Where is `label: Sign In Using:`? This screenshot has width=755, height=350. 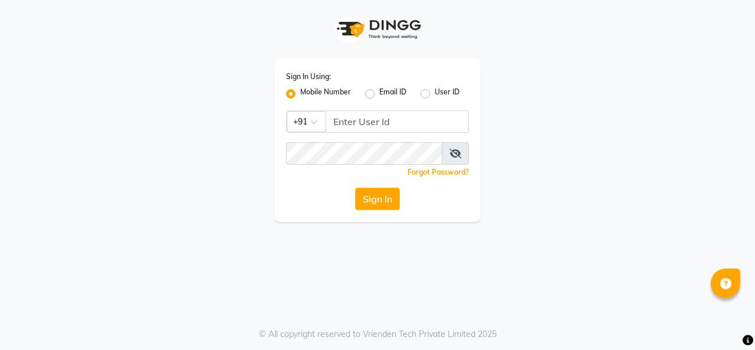 label: Sign In Using: is located at coordinates (309, 77).